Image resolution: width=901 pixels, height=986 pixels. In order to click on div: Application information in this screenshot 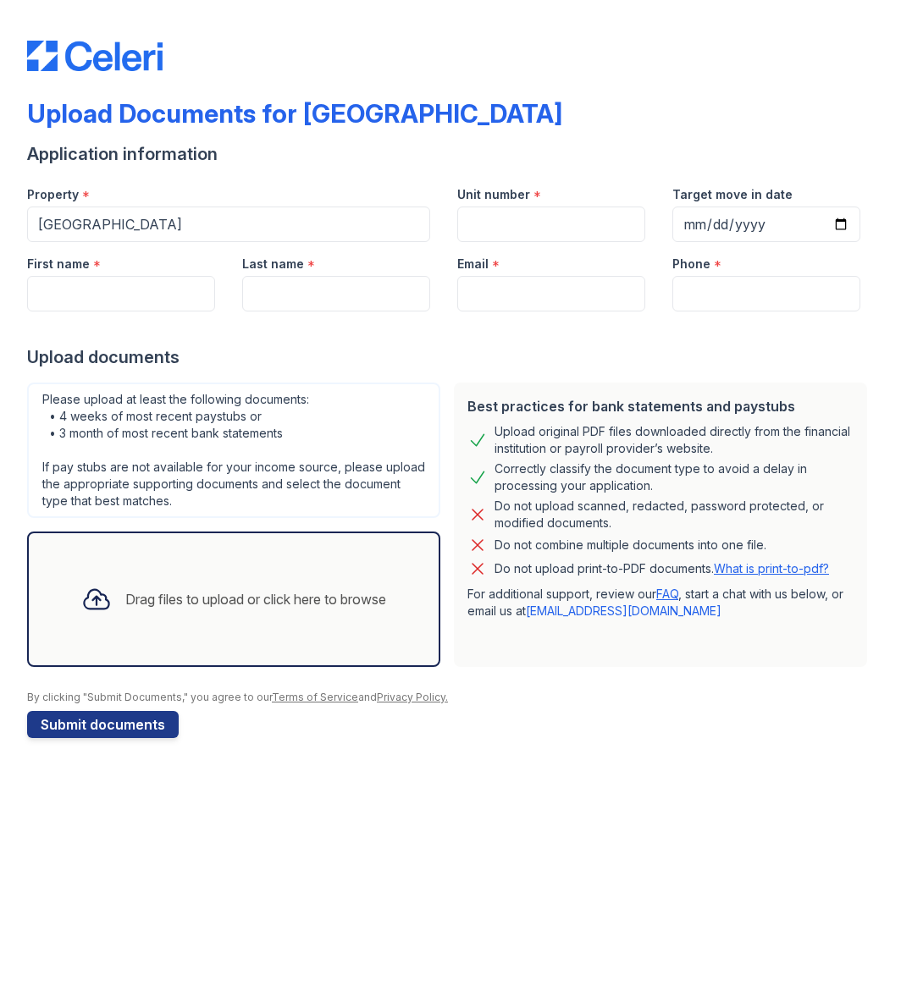, I will do `click(450, 154)`.